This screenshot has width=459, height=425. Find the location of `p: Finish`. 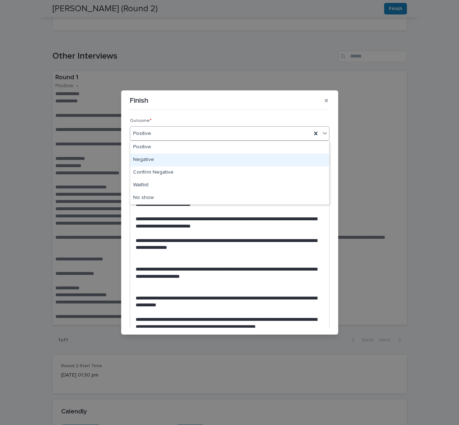

p: Finish is located at coordinates (139, 101).